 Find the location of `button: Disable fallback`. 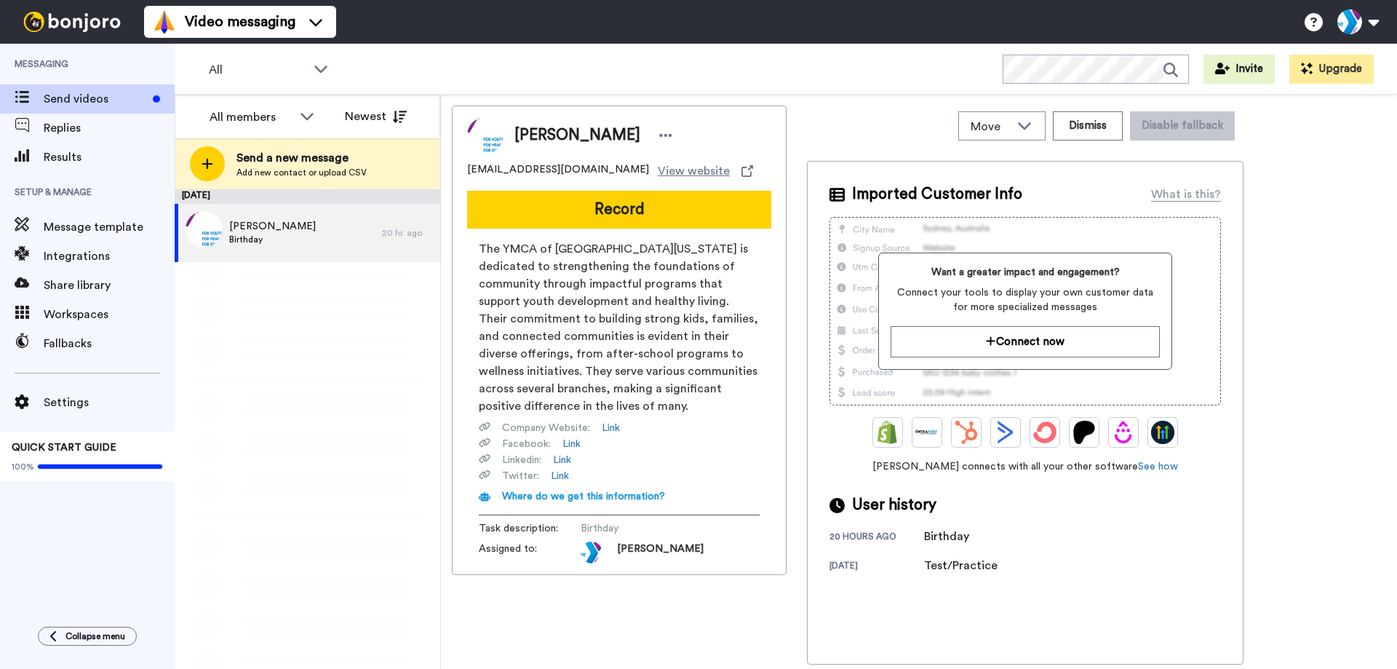

button: Disable fallback is located at coordinates (1182, 126).